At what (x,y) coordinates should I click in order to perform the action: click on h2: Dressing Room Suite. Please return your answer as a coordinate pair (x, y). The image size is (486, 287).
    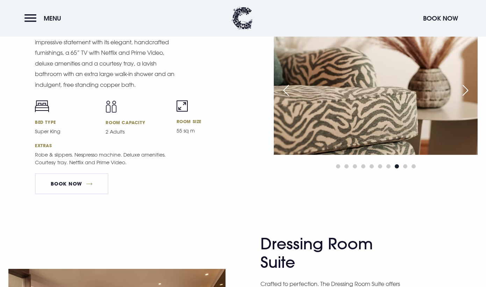
    Looking at the image, I should click on (328, 254).